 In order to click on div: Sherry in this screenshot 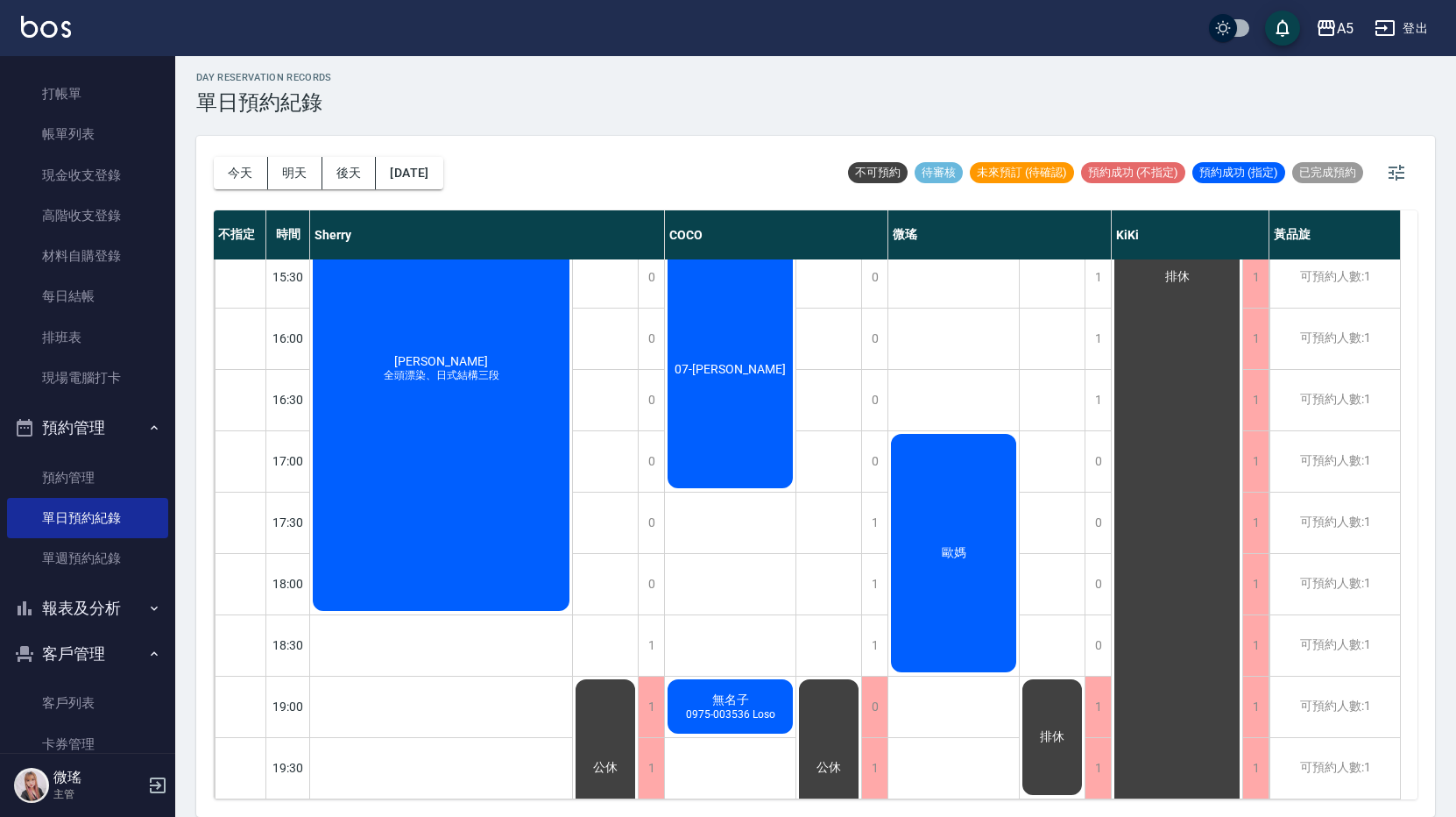, I will do `click(487, 235)`.